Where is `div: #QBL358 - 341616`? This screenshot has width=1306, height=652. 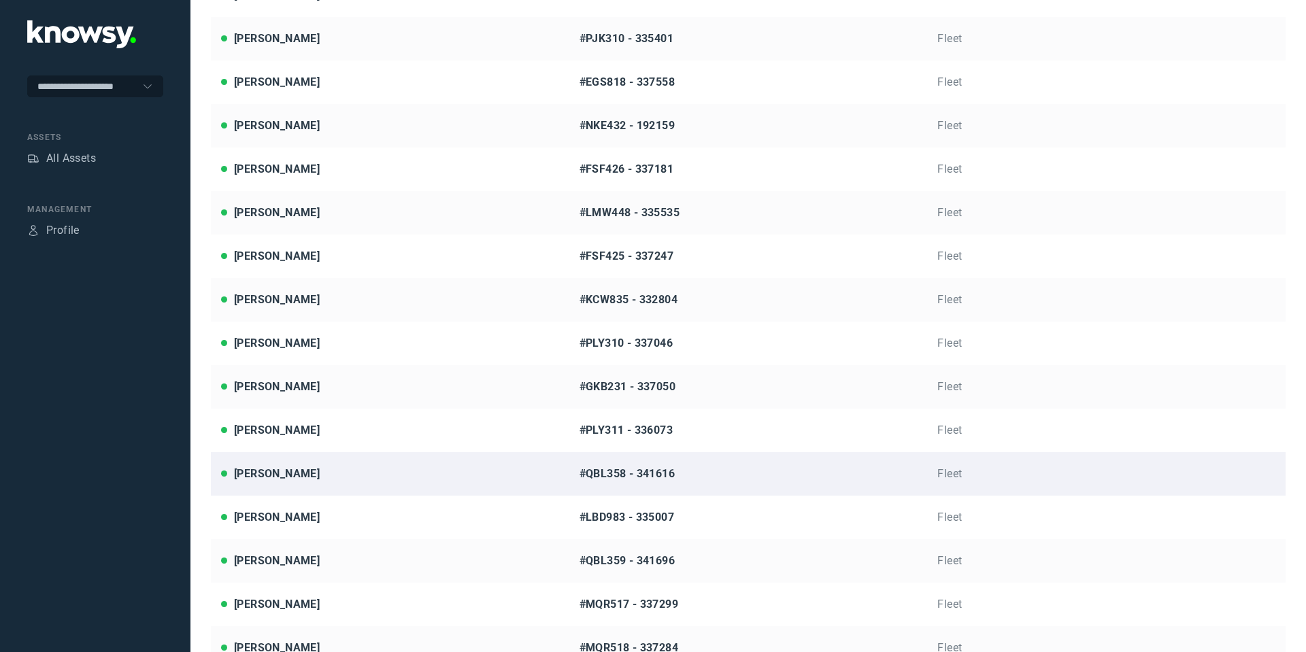 div: #QBL358 - 341616 is located at coordinates (748, 474).